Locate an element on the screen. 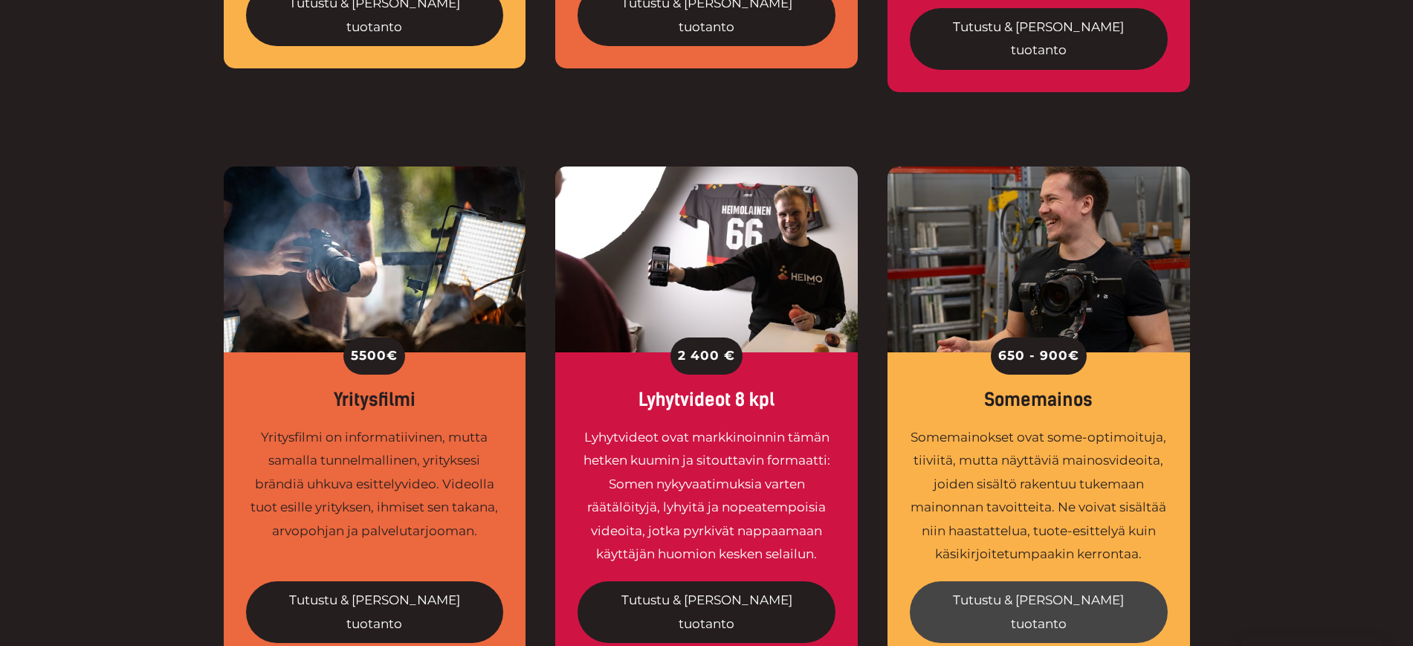 This screenshot has height=646, width=1413. img: Videokuvaaja William gimbal kädessä hymyilemässä asiakkaan varastotiloissa kuvauksissa. is located at coordinates (1038, 259).